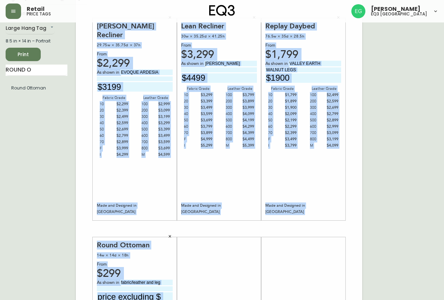  I want to click on div: $3,299, so click(163, 123).